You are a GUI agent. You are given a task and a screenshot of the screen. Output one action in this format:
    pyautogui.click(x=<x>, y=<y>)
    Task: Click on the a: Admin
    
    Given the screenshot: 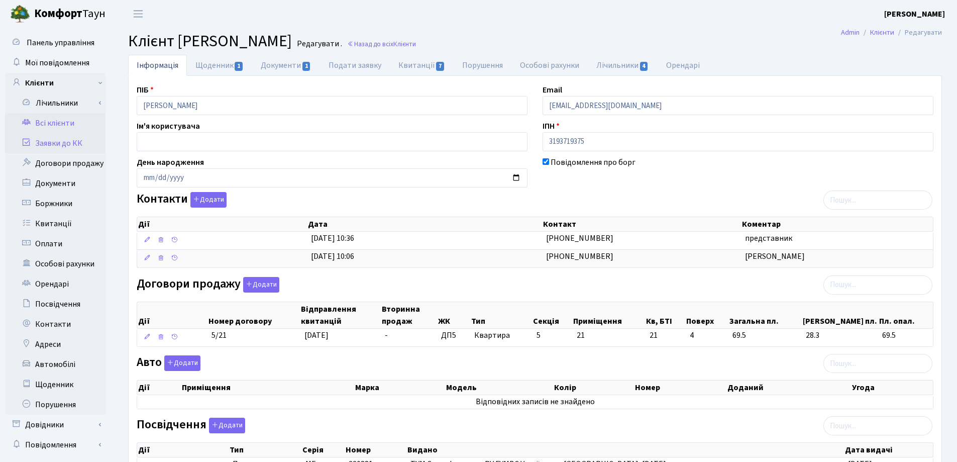 What is the action you would take?
    pyautogui.click(x=850, y=32)
    